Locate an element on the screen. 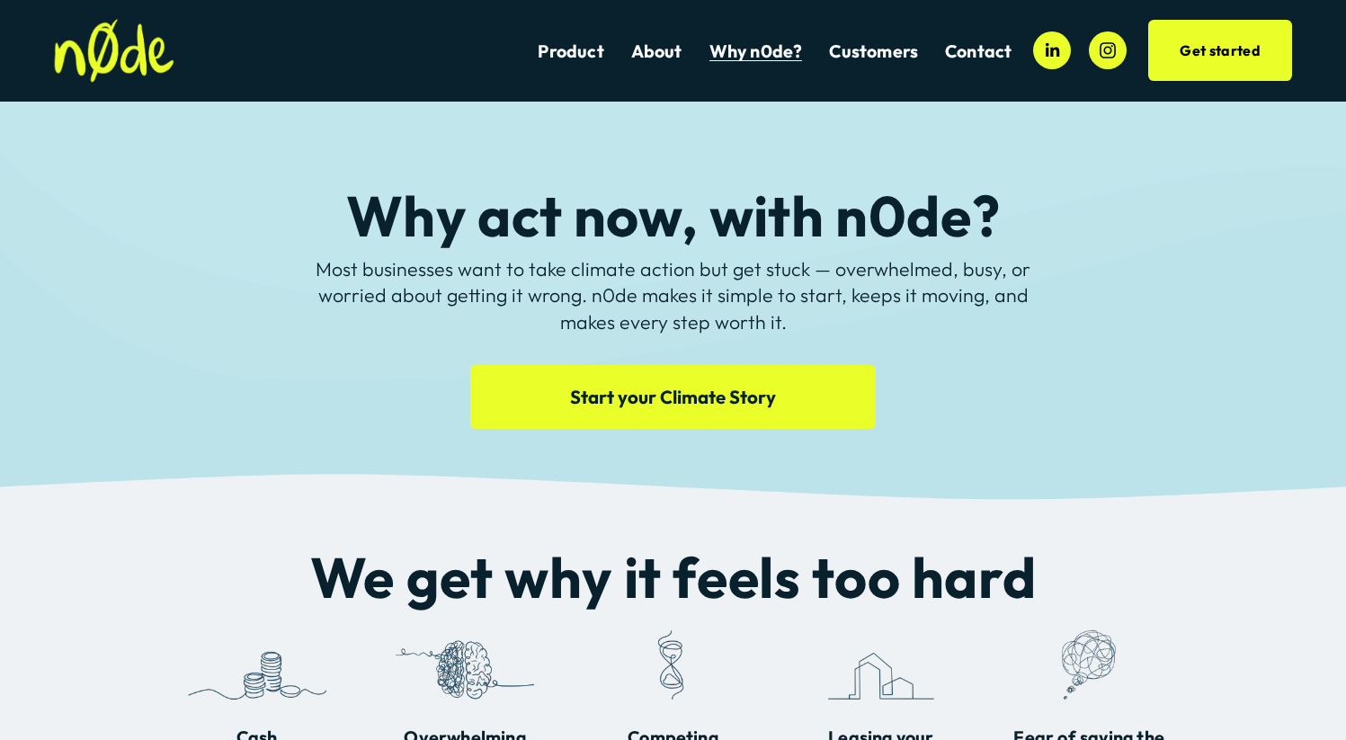 Image resolution: width=1346 pixels, height=740 pixels. p: Most businesses want to take climate action but get stuck — overwhelmed, busy, or worried about g... is located at coordinates (672, 297).